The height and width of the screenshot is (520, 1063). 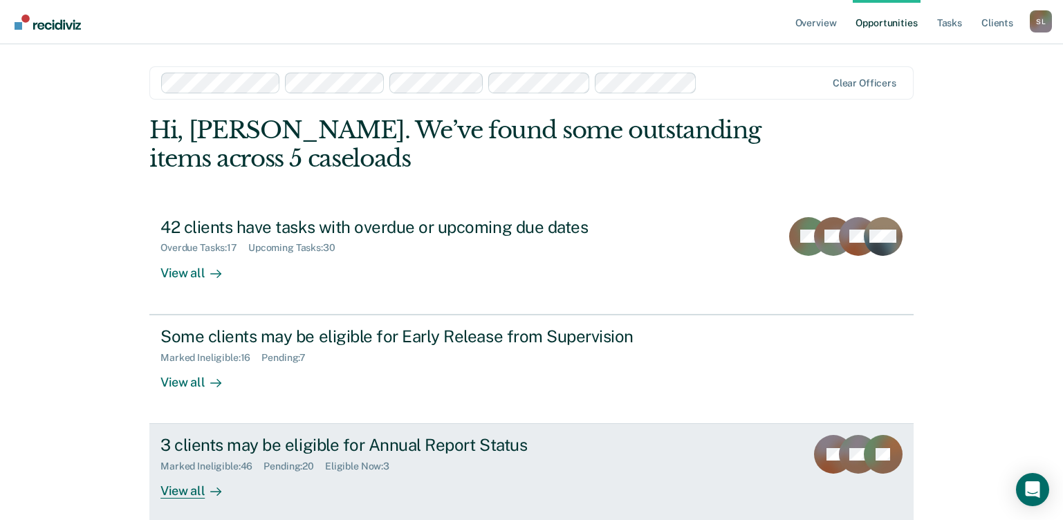 I want to click on div: Open Intercom Messenger, so click(x=1033, y=490).